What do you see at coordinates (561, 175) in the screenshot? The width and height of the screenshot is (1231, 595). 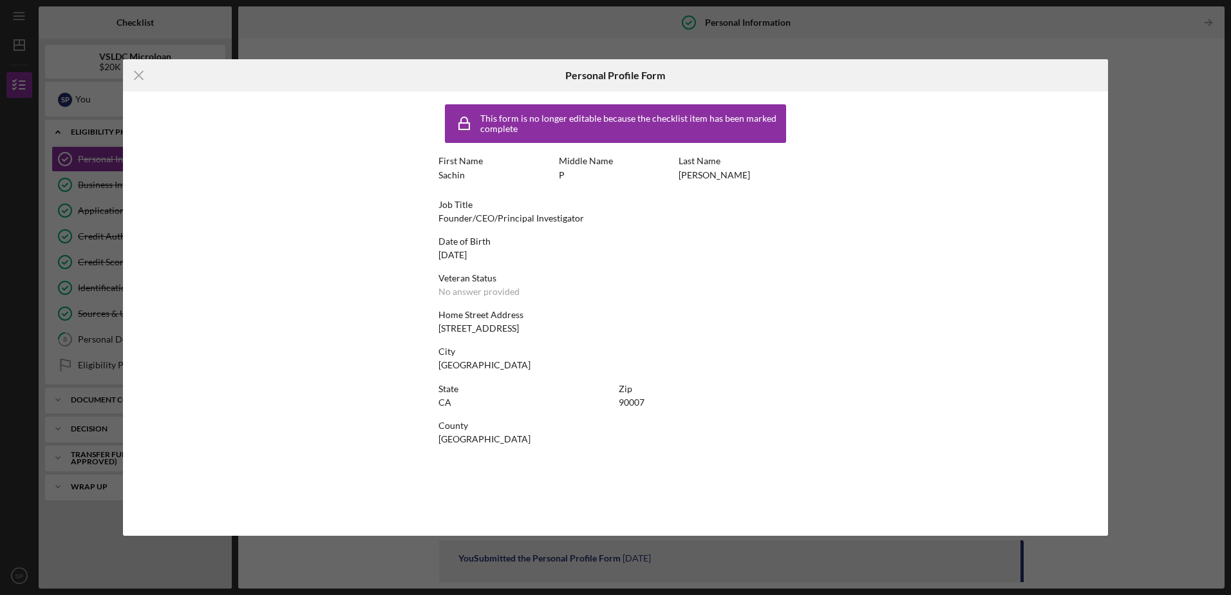 I see `div: P` at bounding box center [561, 175].